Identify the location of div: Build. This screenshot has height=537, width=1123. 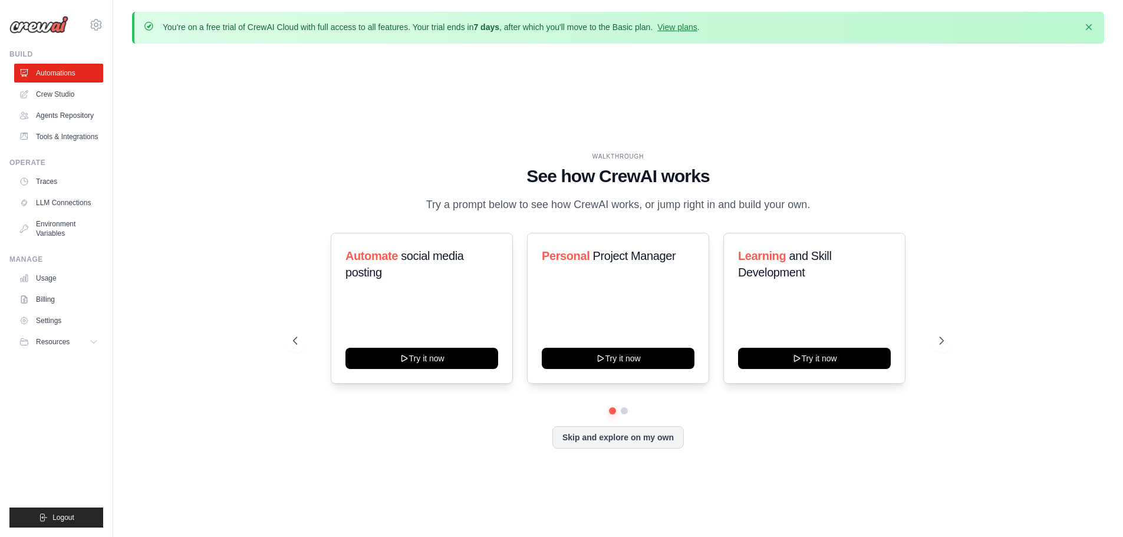
(56, 54).